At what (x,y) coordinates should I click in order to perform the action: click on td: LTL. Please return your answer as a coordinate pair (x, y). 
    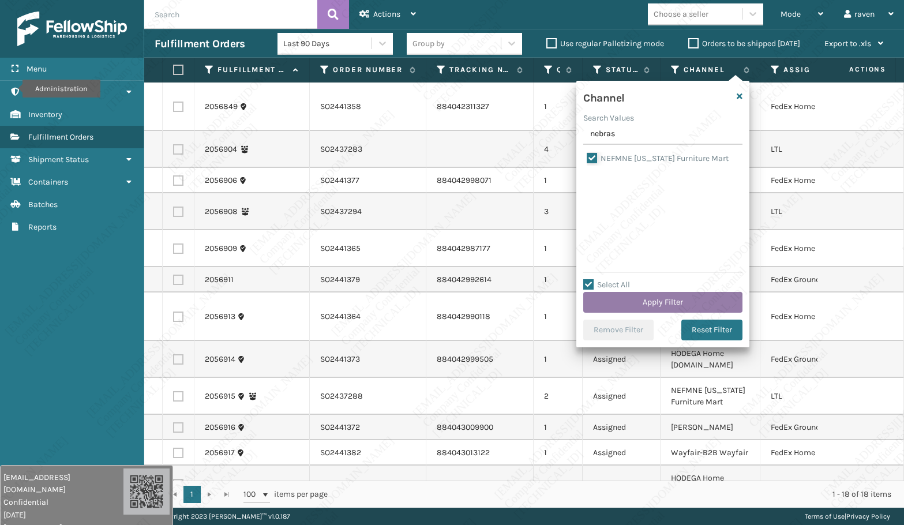
    Looking at the image, I should click on (815, 396).